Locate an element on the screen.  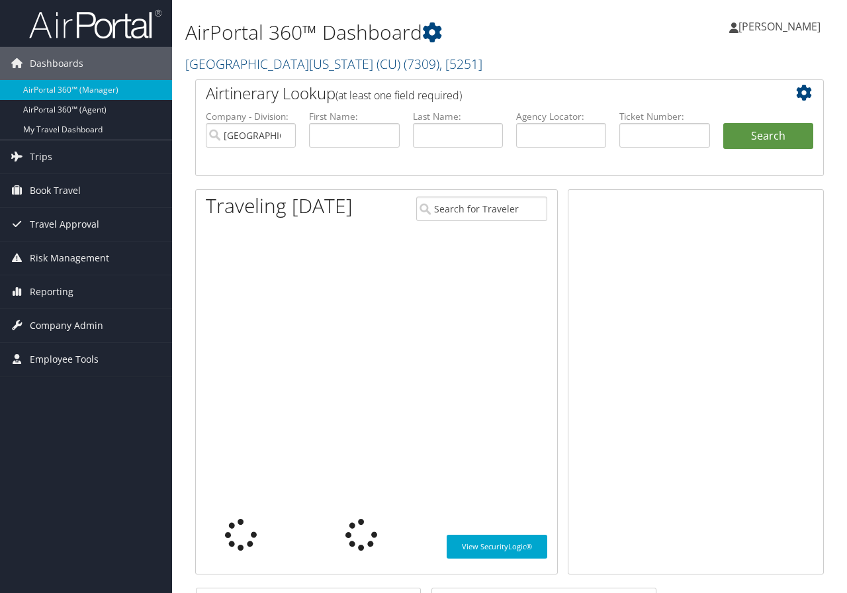
span: Company Admin is located at coordinates (66, 326).